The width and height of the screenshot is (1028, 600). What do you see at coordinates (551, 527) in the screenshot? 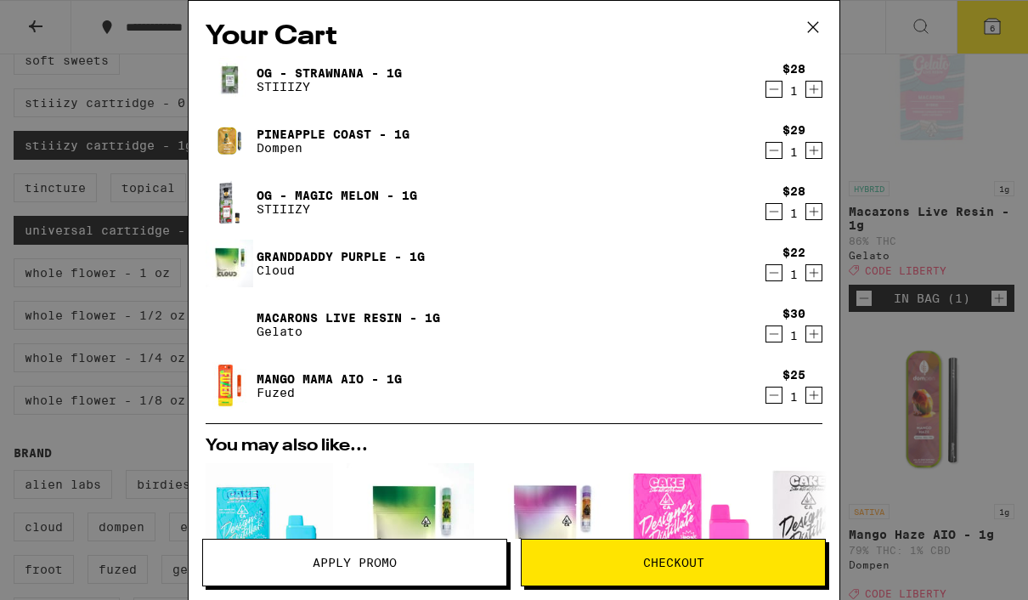
I see `img: Cloud - Runtz - 1g` at bounding box center [551, 527].